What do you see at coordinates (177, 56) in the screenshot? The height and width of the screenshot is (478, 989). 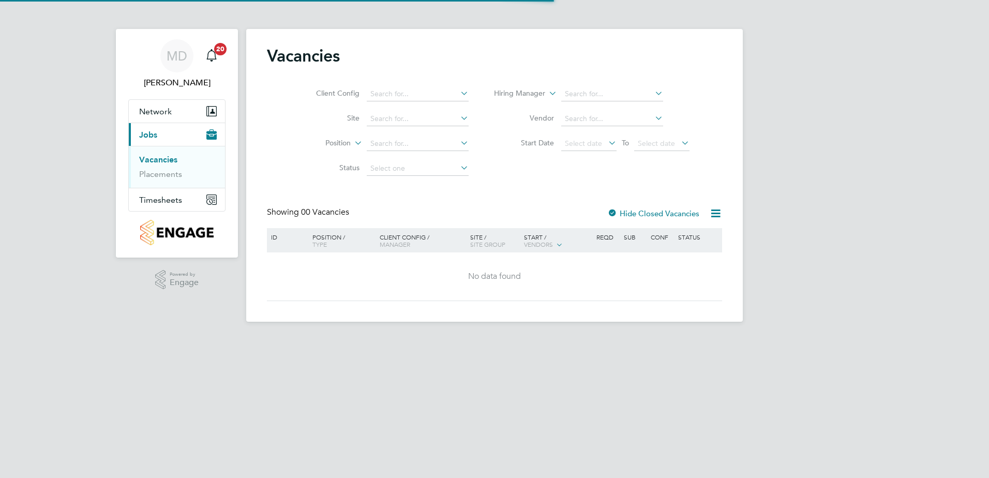 I see `span: MD` at bounding box center [177, 56].